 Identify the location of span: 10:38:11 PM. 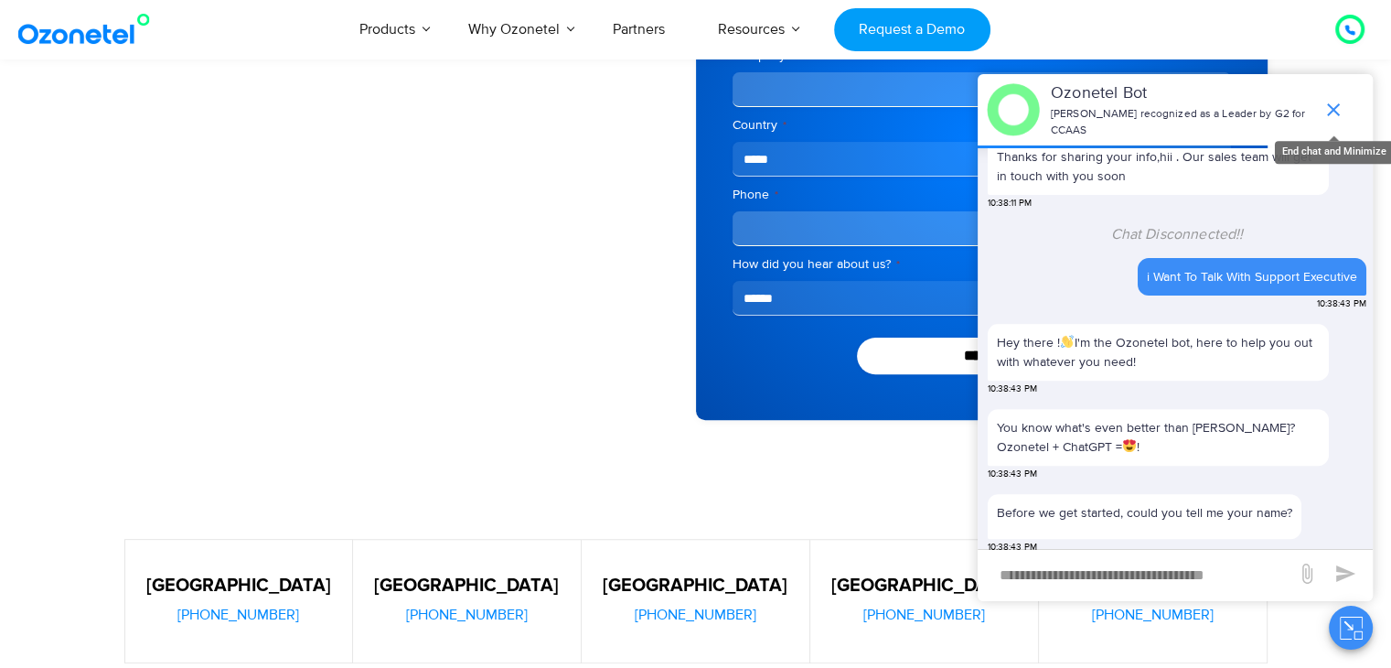
(1010, 203).